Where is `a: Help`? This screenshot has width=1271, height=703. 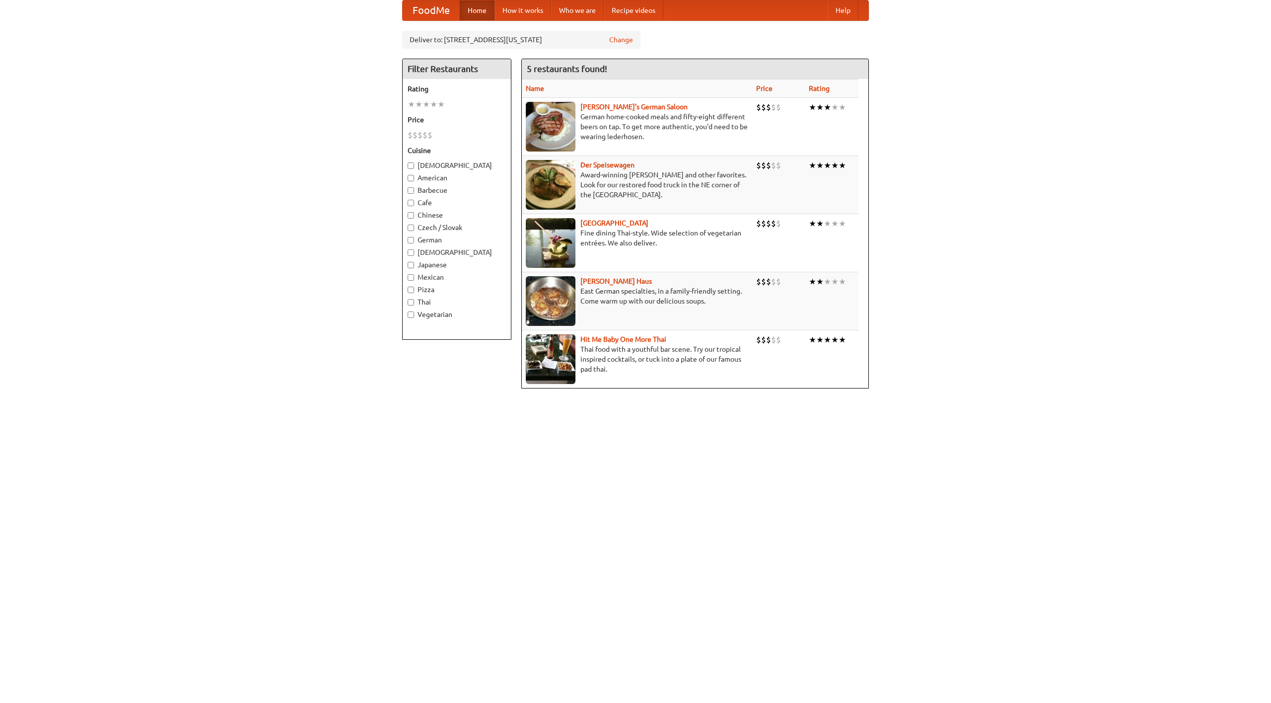 a: Help is located at coordinates (843, 10).